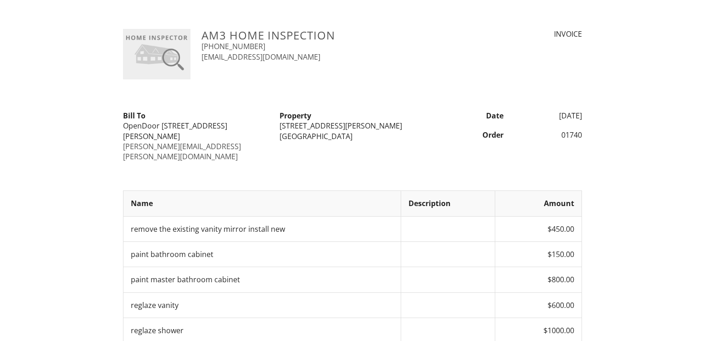 This screenshot has width=705, height=341. I want to click on img: company-logo-placeholder-36d46f90f209bfd688c11e12444f7ae3bbe69803b1480f285d1f5ee5e7c7234b.jpg, so click(157, 54).